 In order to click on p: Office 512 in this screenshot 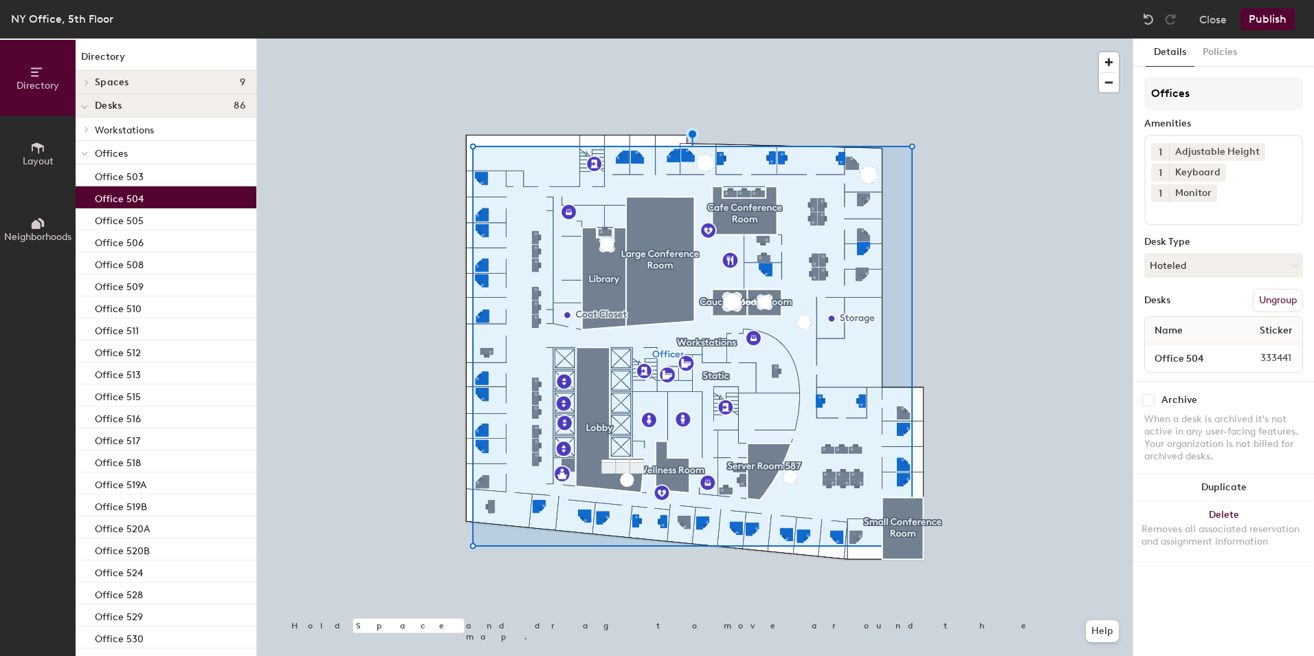, I will do `click(118, 351)`.